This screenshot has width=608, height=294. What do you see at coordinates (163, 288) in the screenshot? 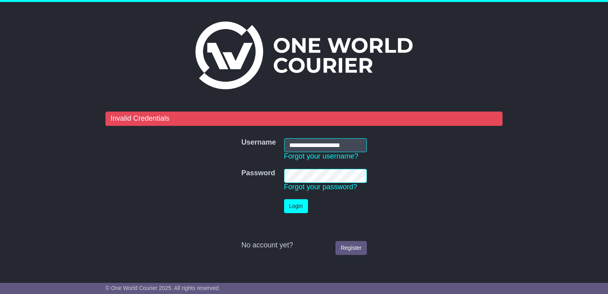
I see `span: © One World Courier 2025. All rights reserved.` at bounding box center [163, 288].